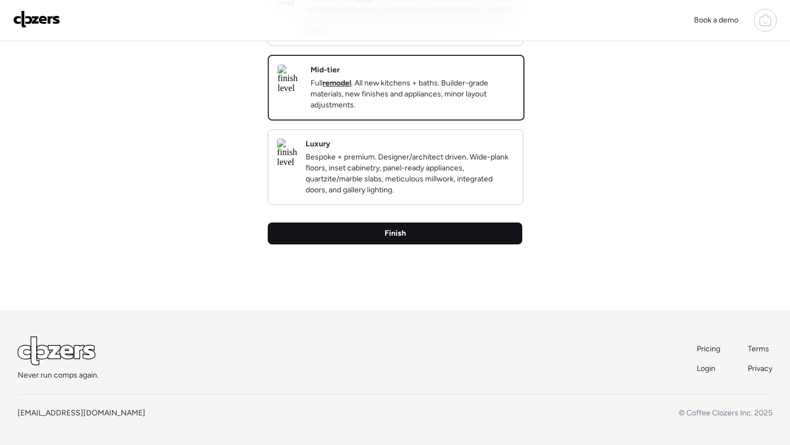 This screenshot has height=445, width=790. What do you see at coordinates (57, 351) in the screenshot?
I see `img: Logo Light` at bounding box center [57, 351].